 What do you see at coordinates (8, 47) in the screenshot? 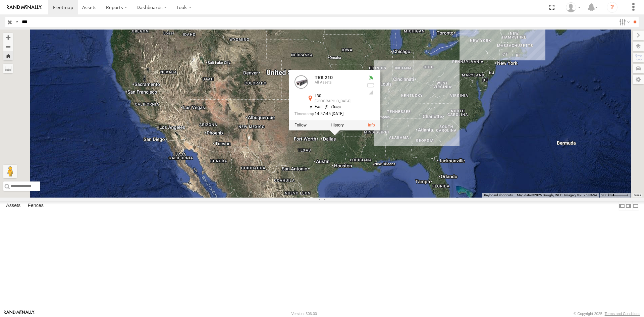
I see `button: Zoom out` at bounding box center [8, 47].